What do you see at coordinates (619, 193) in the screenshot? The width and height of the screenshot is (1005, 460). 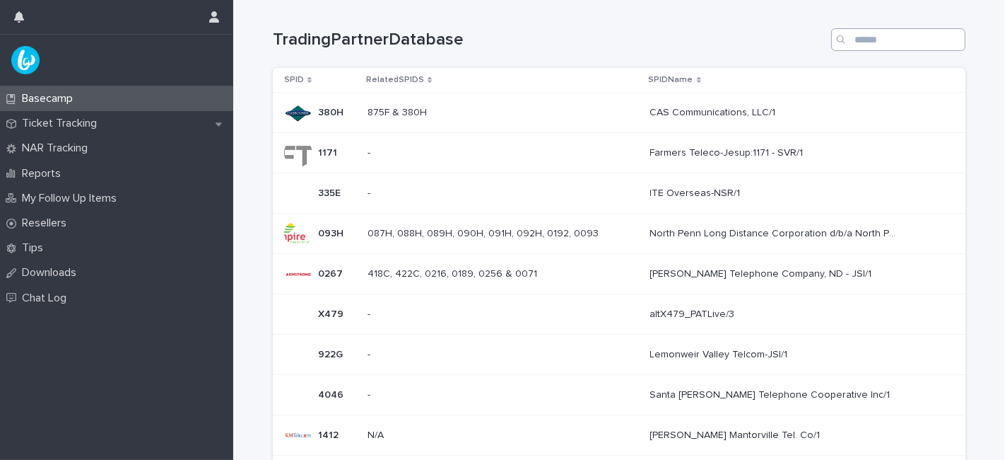 I see `tr: 335E335E -- ITE Overseas-NSR/1ITE Overseas-NSR/1` at bounding box center [619, 193].